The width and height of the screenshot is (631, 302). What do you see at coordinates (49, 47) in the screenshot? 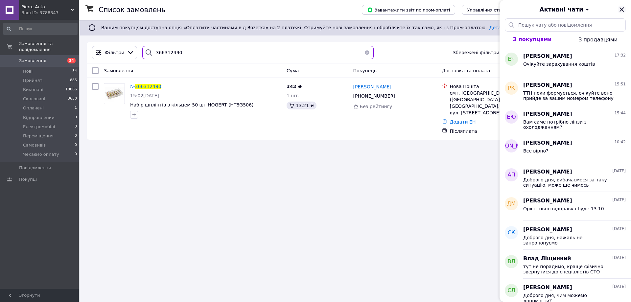
I see `span: Замовлення та повідомлення` at bounding box center [49, 47].